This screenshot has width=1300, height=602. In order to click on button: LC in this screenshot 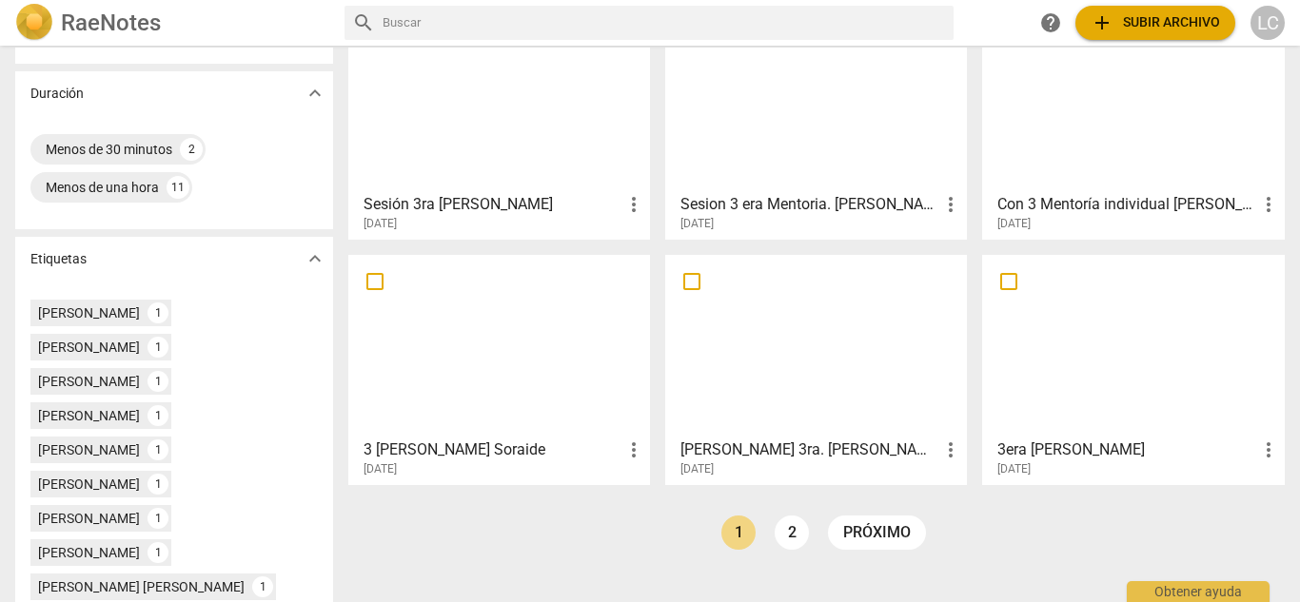, I will do `click(1268, 23)`.